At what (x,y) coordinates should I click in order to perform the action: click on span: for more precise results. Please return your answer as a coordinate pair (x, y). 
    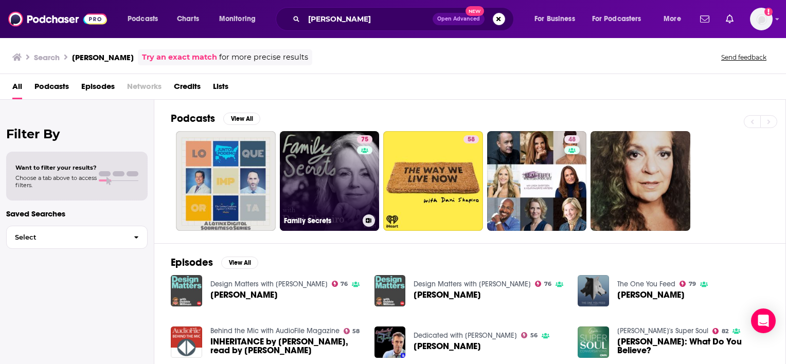
    Looking at the image, I should click on (263, 57).